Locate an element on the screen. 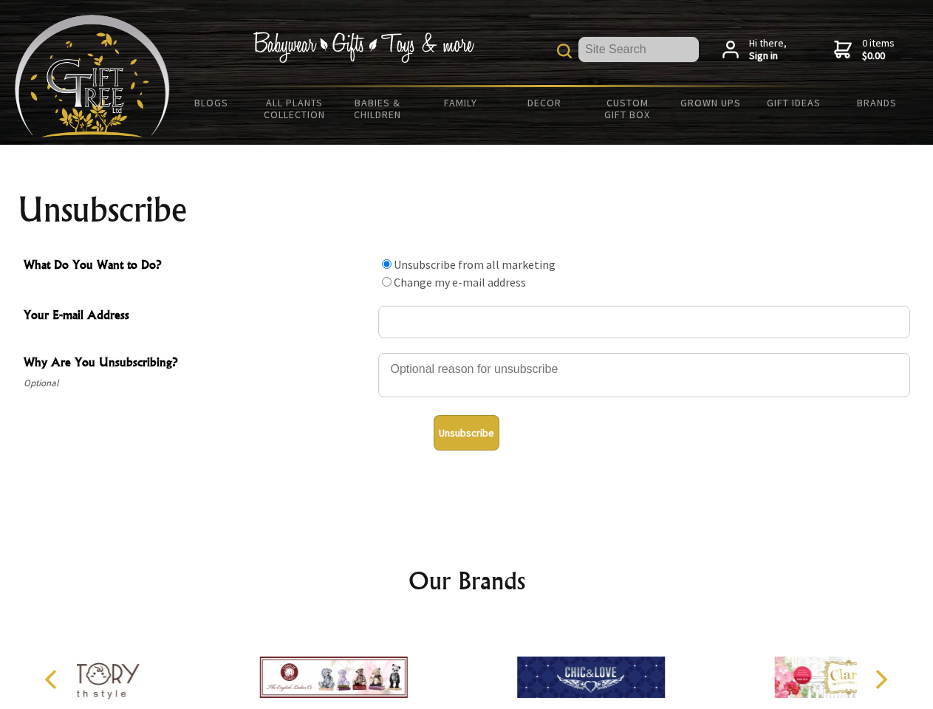  a: Hi there,Sign in is located at coordinates (754, 49).